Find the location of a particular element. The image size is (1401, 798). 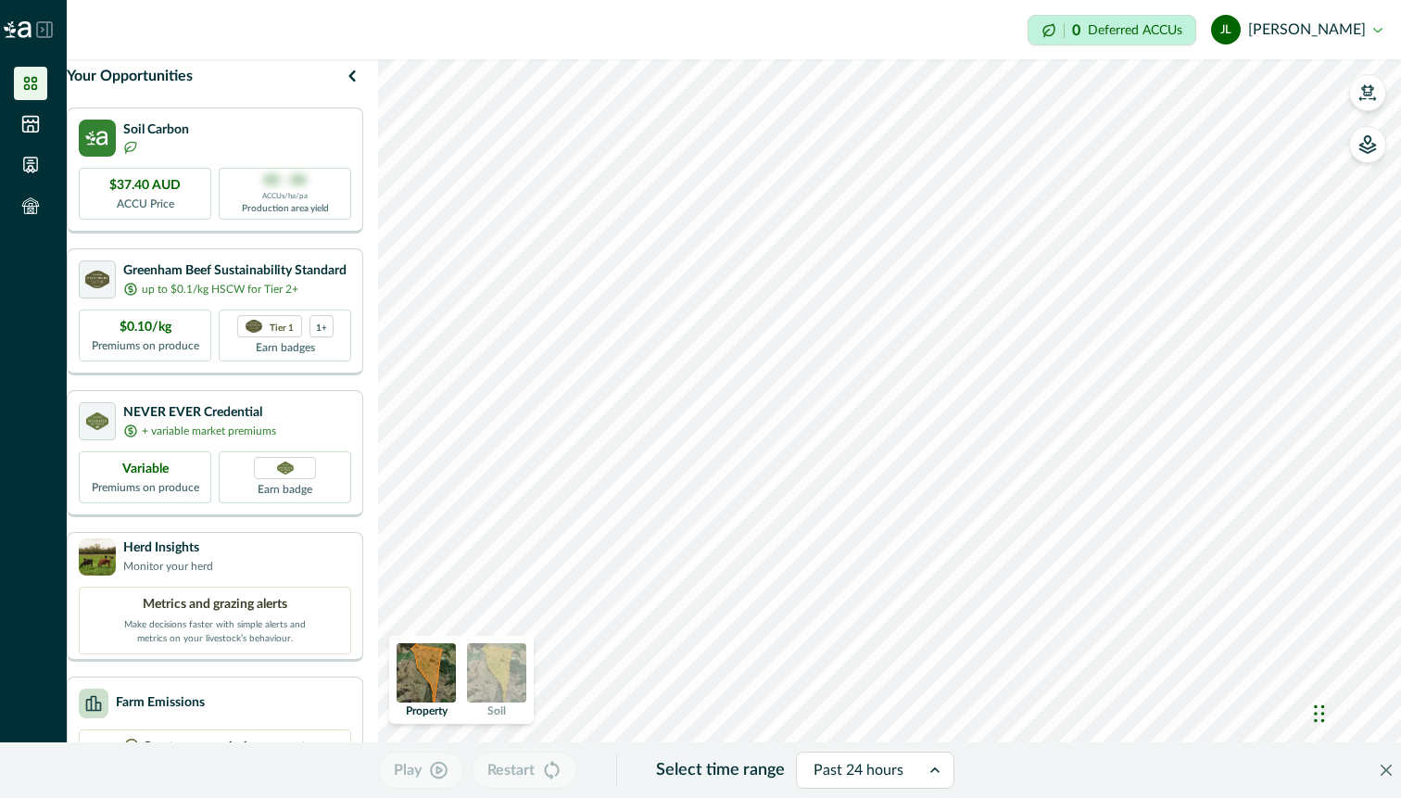

p: Make decisions faster with simple alerts and metrics on your livestock’s behaviour. is located at coordinates (215, 630).